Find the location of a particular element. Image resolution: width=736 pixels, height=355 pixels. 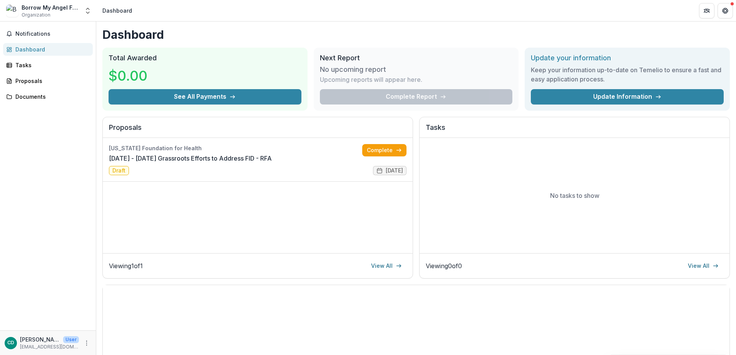

a: Complete is located at coordinates (384, 150).